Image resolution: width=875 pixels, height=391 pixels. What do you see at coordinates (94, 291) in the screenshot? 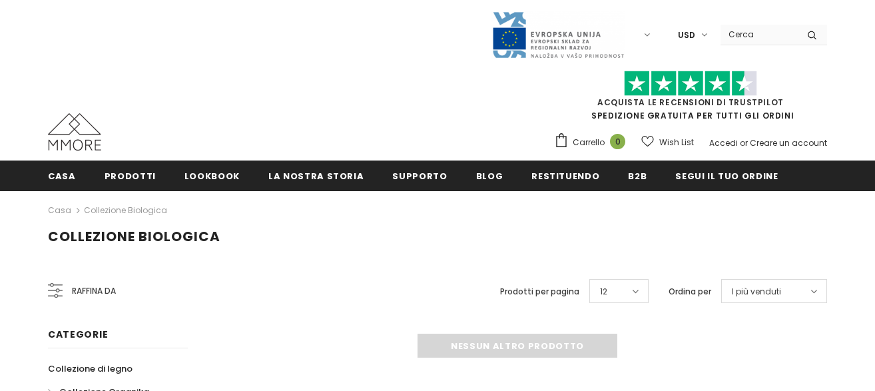
I see `span: Raffina da` at bounding box center [94, 291].